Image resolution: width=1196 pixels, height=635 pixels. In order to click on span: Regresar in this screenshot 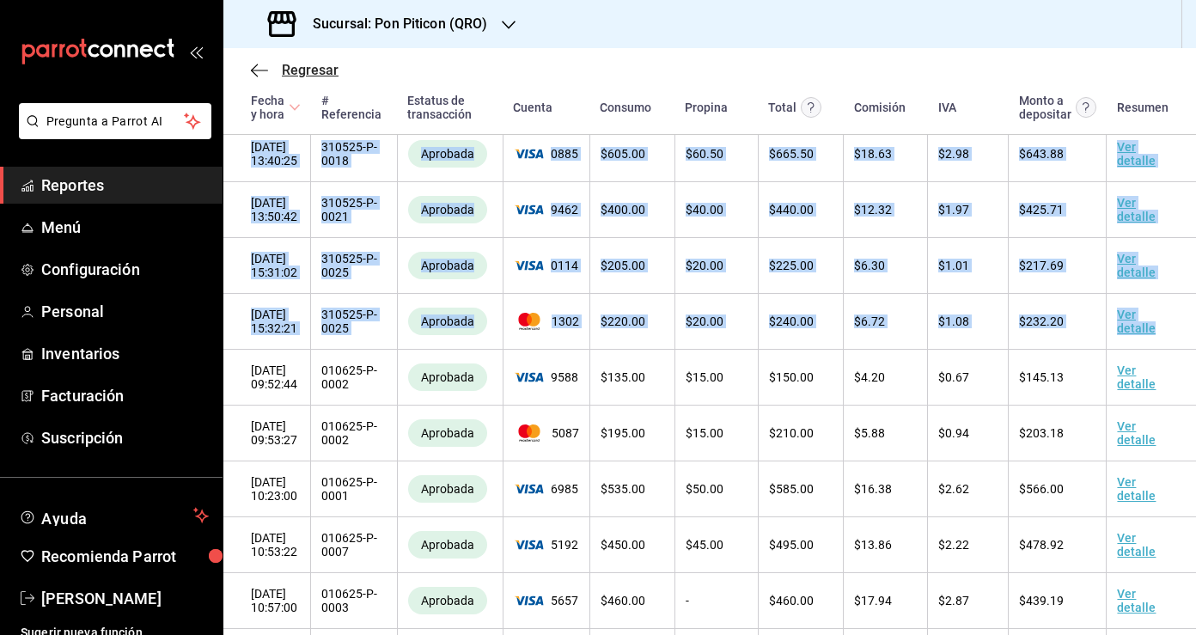, I will do `click(310, 70)`.